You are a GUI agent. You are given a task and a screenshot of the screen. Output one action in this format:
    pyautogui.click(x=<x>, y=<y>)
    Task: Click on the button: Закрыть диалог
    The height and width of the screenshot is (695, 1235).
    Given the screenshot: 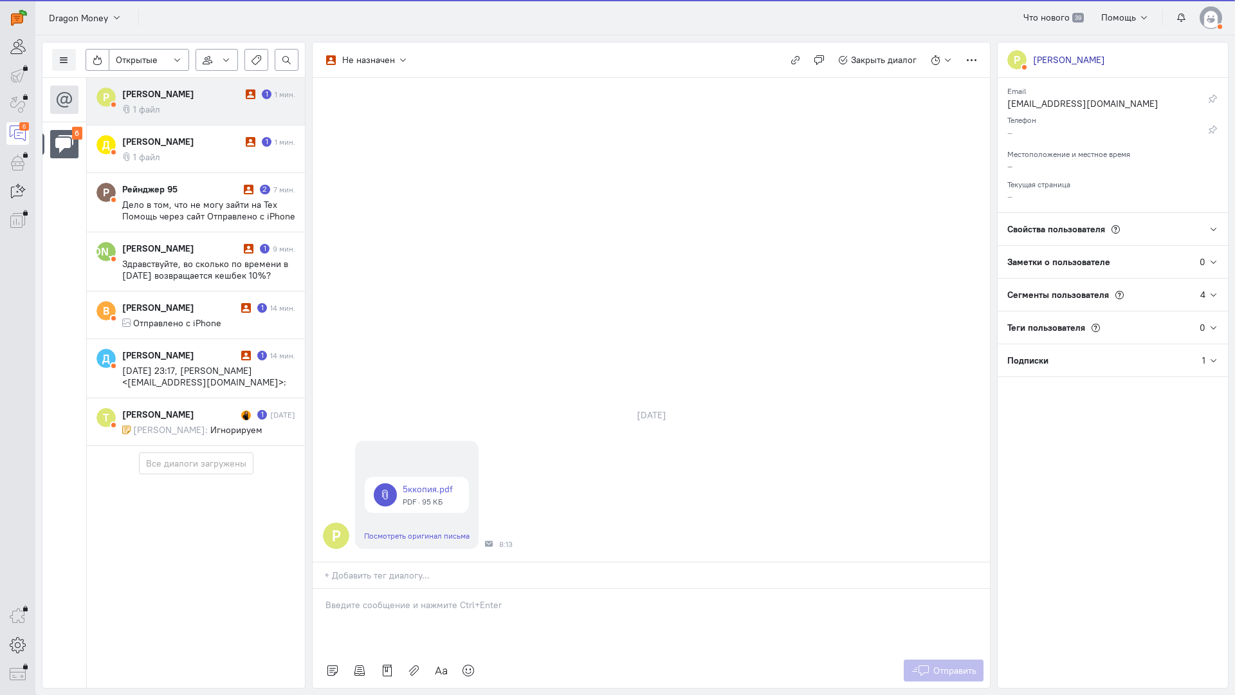 What is the action you would take?
    pyautogui.click(x=878, y=60)
    